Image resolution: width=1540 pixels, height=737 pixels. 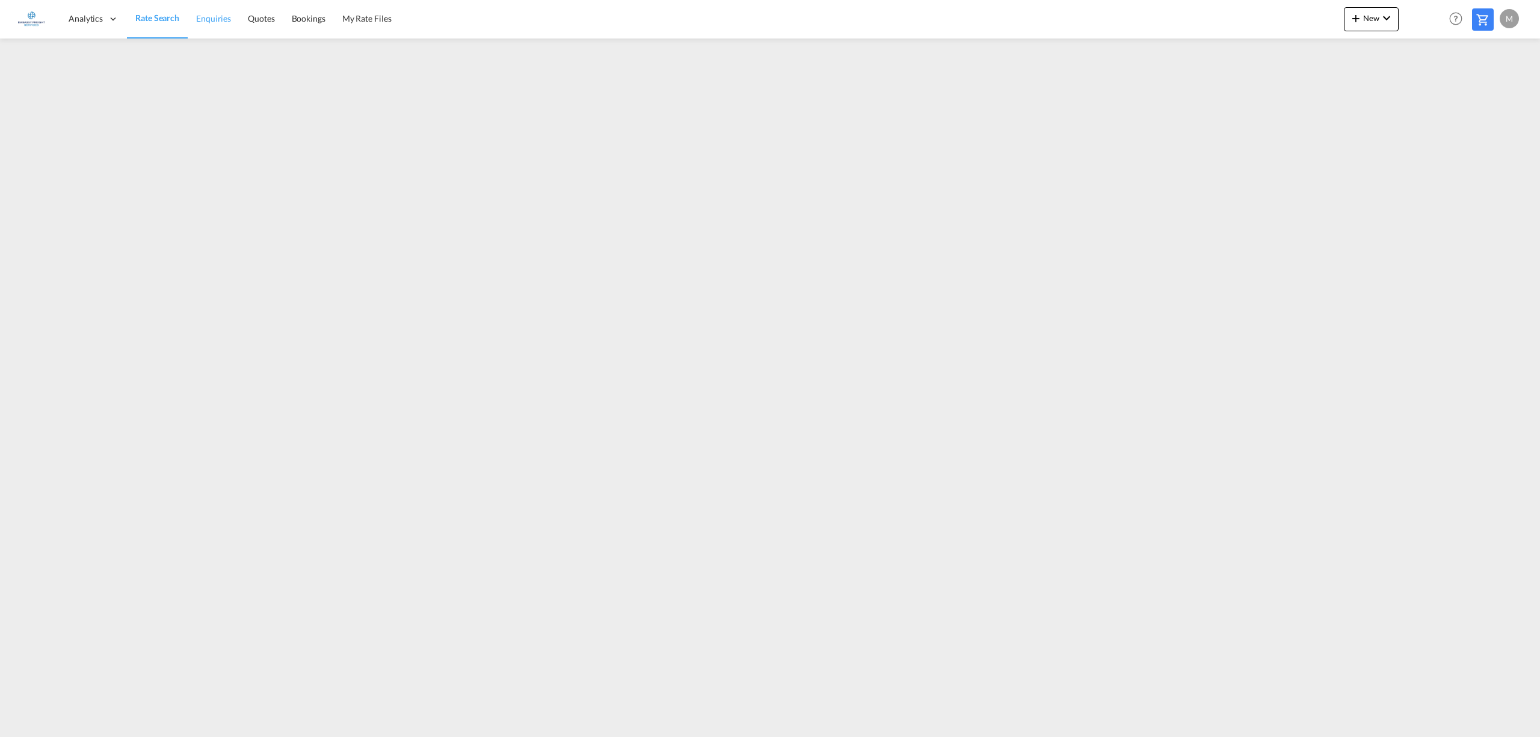 What do you see at coordinates (1371, 18) in the screenshot?
I see `span: New` at bounding box center [1371, 18].